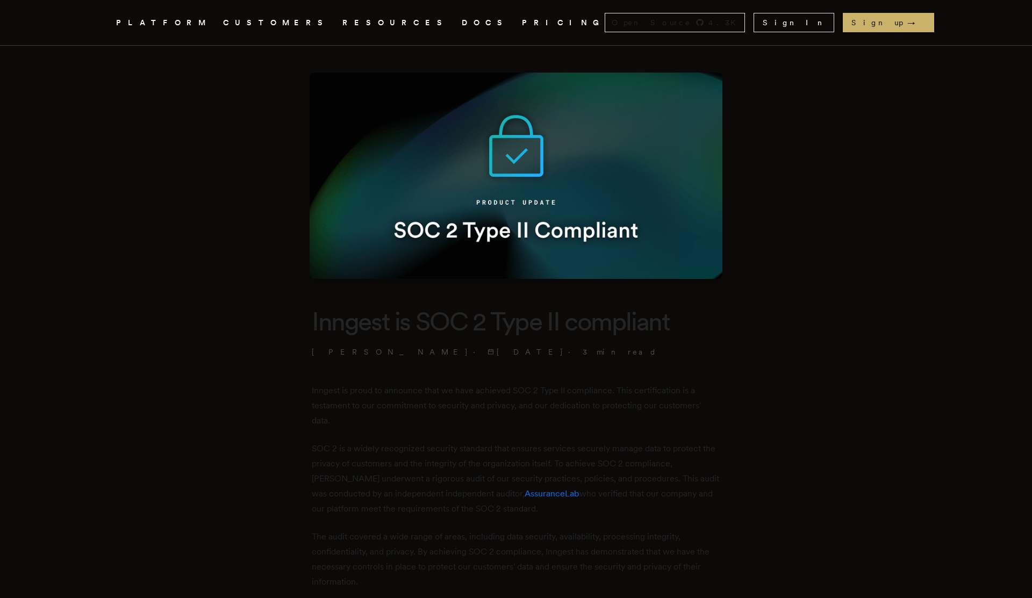 The image size is (1032, 598). What do you see at coordinates (163, 23) in the screenshot?
I see `button: PLATFORM` at bounding box center [163, 23].